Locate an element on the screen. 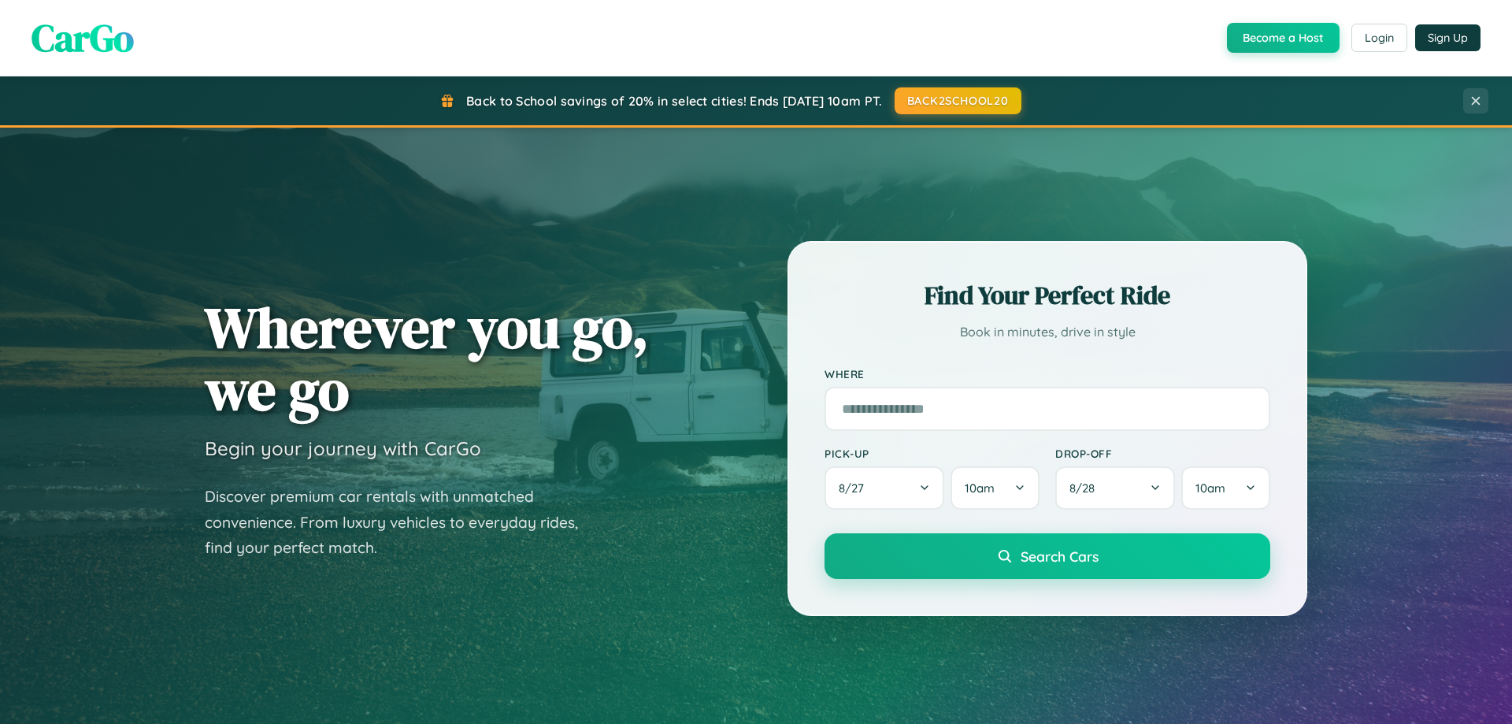 Image resolution: width=1512 pixels, height=724 pixels. p: Discover premium car rentals with unmatched convenience. From luxury vehicles to everyday rides, ... is located at coordinates (402, 522).